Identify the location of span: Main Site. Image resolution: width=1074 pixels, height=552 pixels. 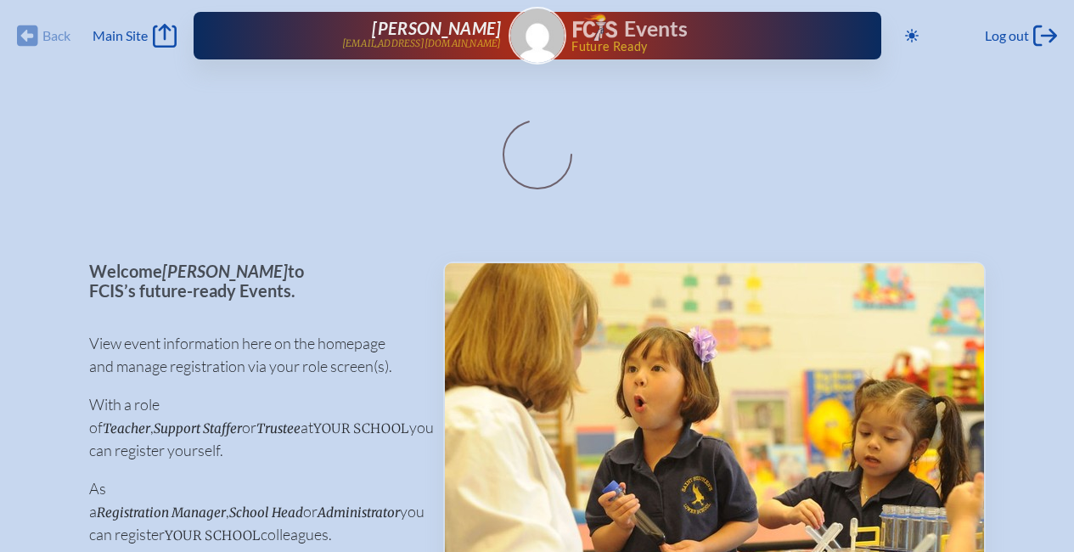
(120, 36).